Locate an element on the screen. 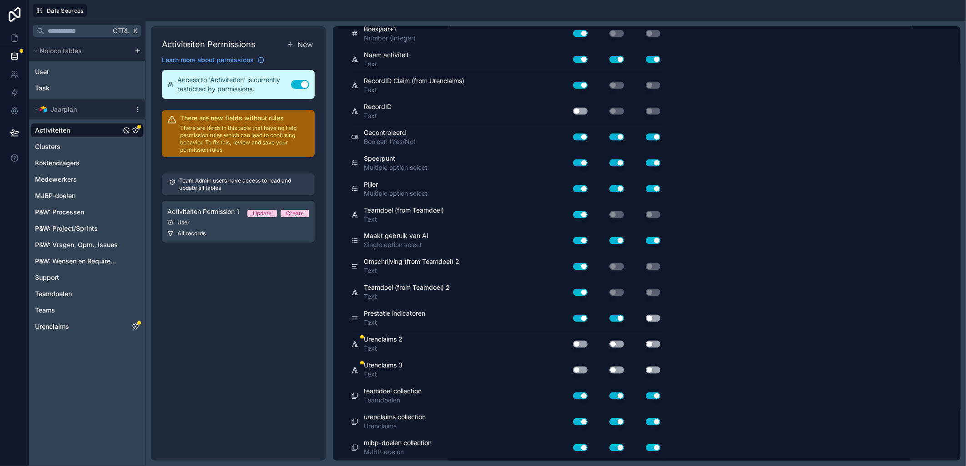 The image size is (966, 466). span: Prestatie indicatoren is located at coordinates (394, 314).